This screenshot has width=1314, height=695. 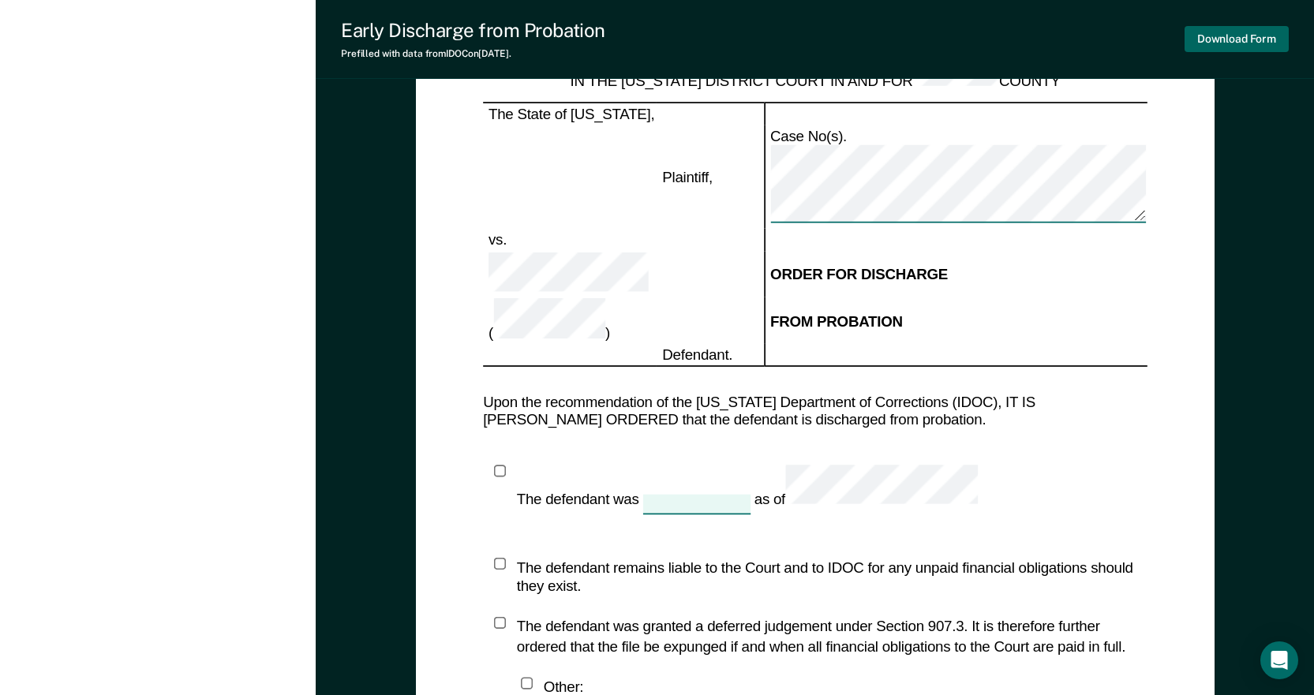 What do you see at coordinates (710, 355) in the screenshot?
I see `td: Defendant.` at bounding box center [710, 355].